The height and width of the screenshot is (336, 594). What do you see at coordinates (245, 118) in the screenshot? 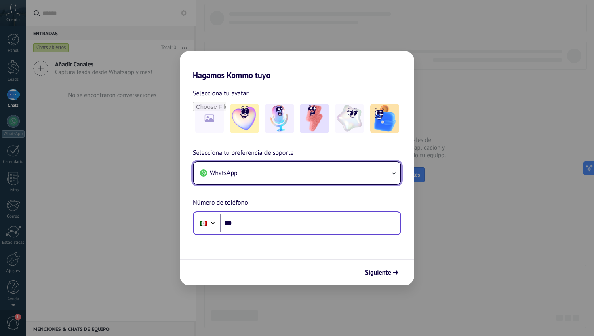
I see `img: -1.jpeg` at bounding box center [245, 118].